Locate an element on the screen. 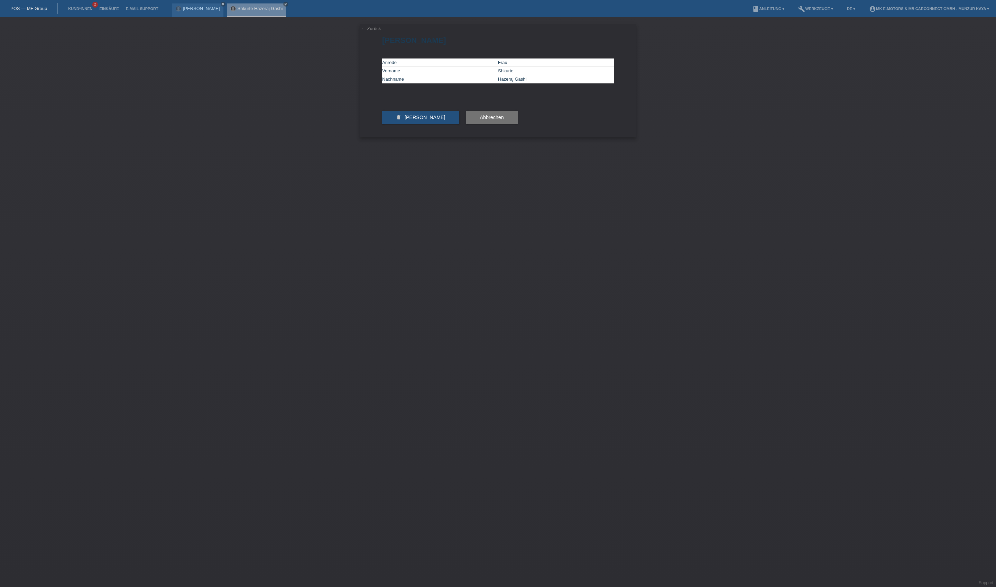 This screenshot has height=587, width=996. a: account_circleMK E-MOTORS & MB CarConnect GmbH - Munzur Kaya ▾ is located at coordinates (929, 9).